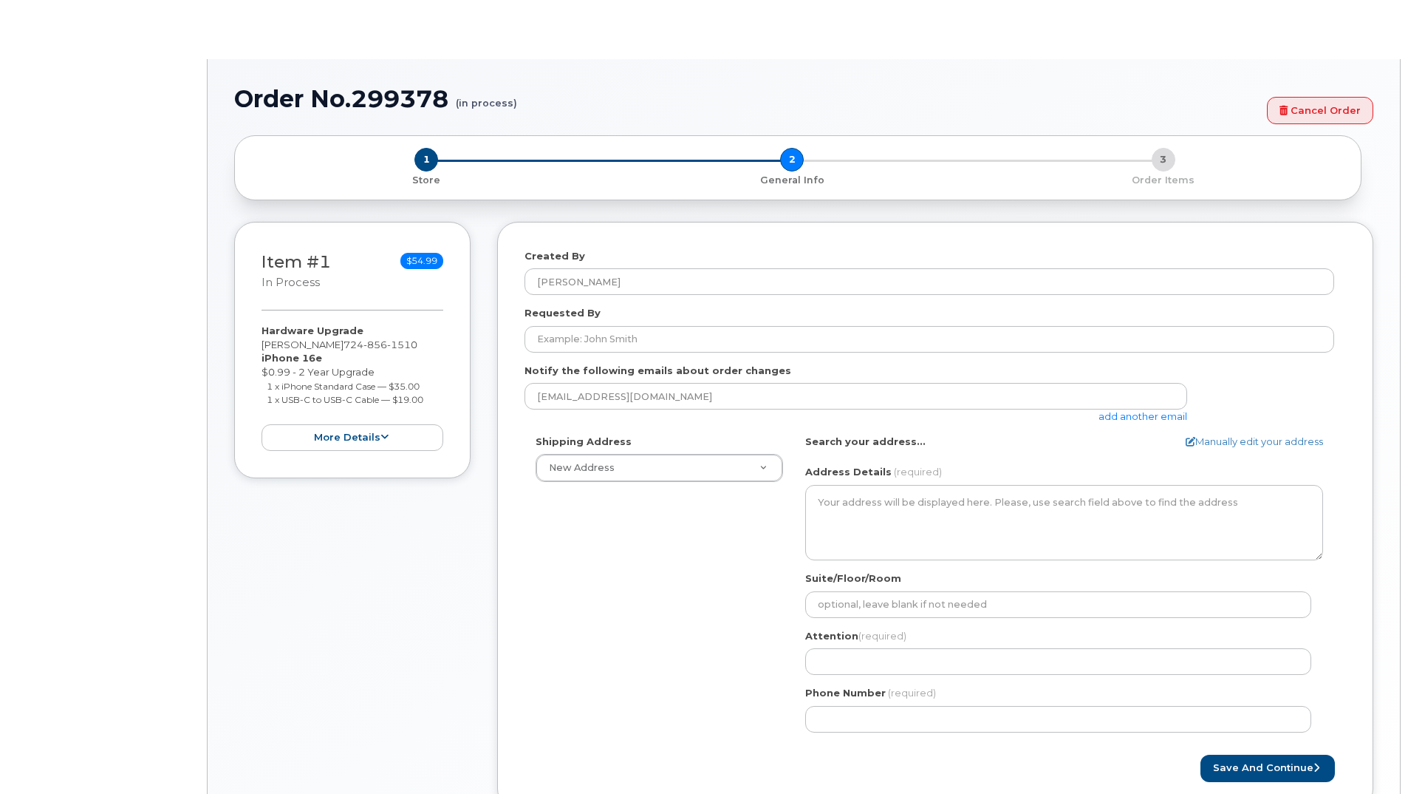 The image size is (1408, 794). Describe the element at coordinates (658, 370) in the screenshot. I see `label: Notify the following emails about order changes` at that location.